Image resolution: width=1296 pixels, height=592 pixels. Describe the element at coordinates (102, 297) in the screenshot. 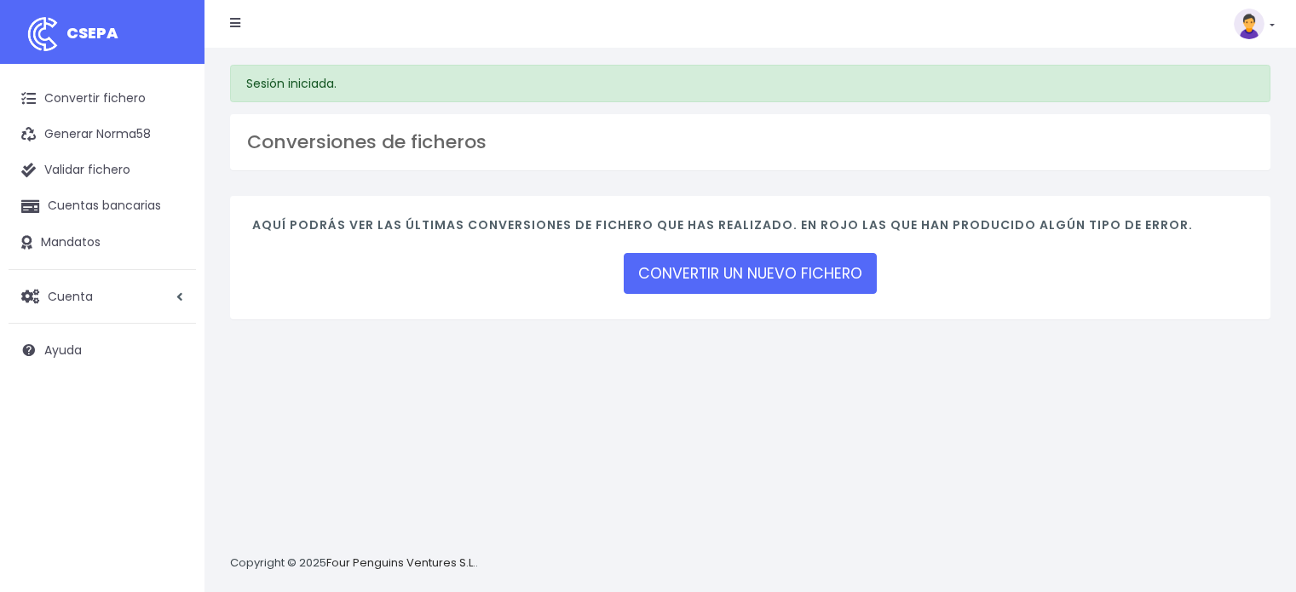

I see `a: Cuenta` at that location.